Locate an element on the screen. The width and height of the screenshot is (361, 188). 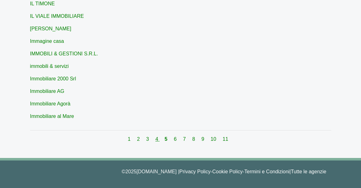
a: 11 is located at coordinates (225, 139).